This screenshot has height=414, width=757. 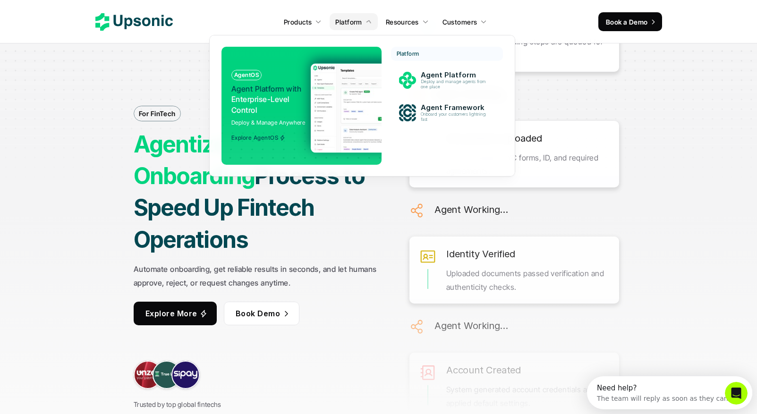 I want to click on a: Products, so click(x=303, y=22).